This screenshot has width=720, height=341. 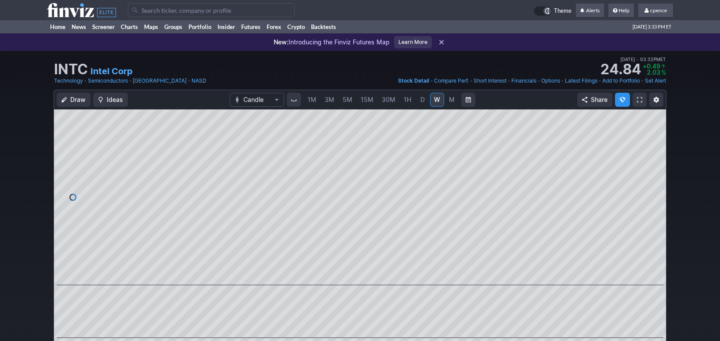 I want to click on a: Groups, so click(x=173, y=27).